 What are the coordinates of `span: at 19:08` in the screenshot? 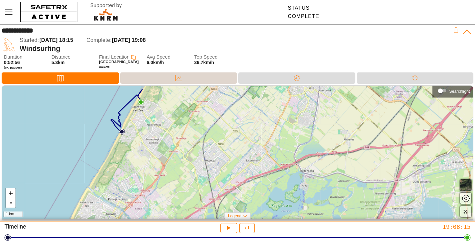 It's located at (104, 66).